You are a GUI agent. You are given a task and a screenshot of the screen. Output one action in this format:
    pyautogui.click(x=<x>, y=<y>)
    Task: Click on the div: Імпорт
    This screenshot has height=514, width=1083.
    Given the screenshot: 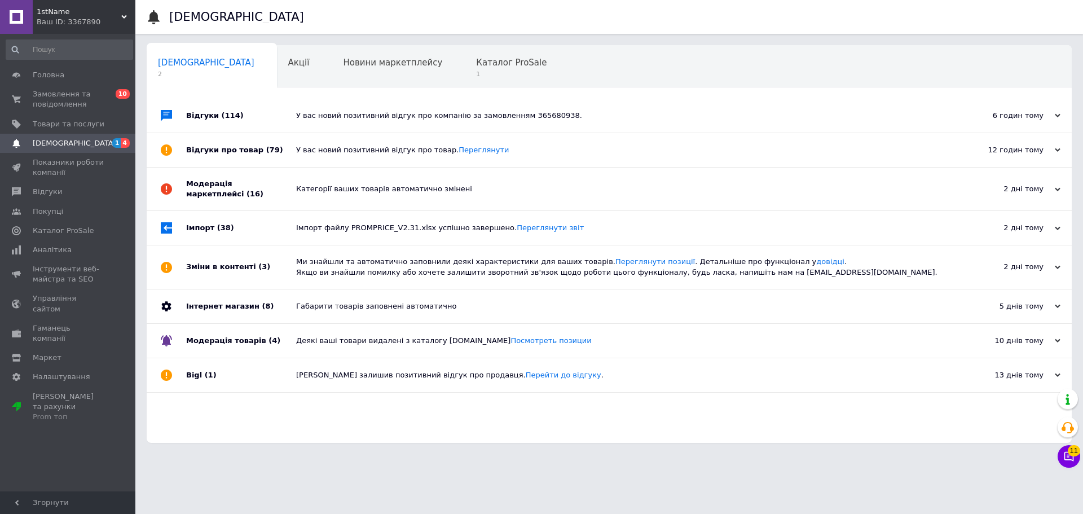 What is the action you would take?
    pyautogui.click(x=241, y=228)
    